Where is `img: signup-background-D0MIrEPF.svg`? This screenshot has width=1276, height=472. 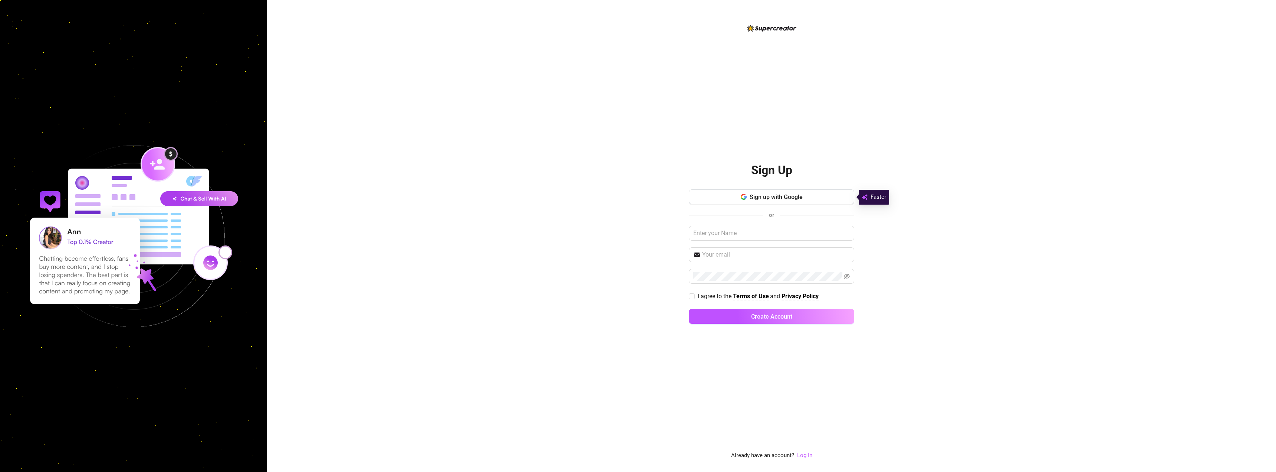 img: signup-background-D0MIrEPF.svg is located at coordinates (134, 236).